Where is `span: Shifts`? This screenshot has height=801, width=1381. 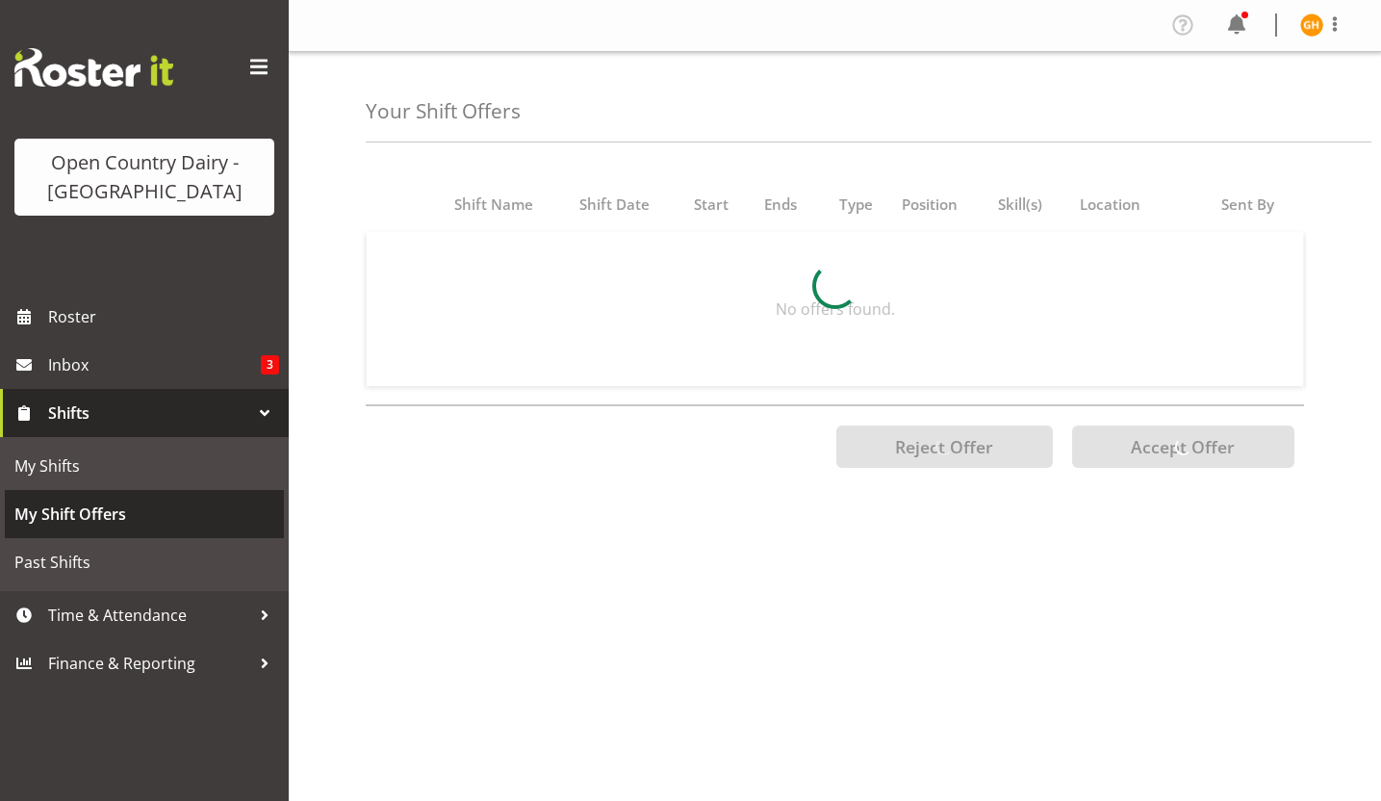 span: Shifts is located at coordinates (149, 413).